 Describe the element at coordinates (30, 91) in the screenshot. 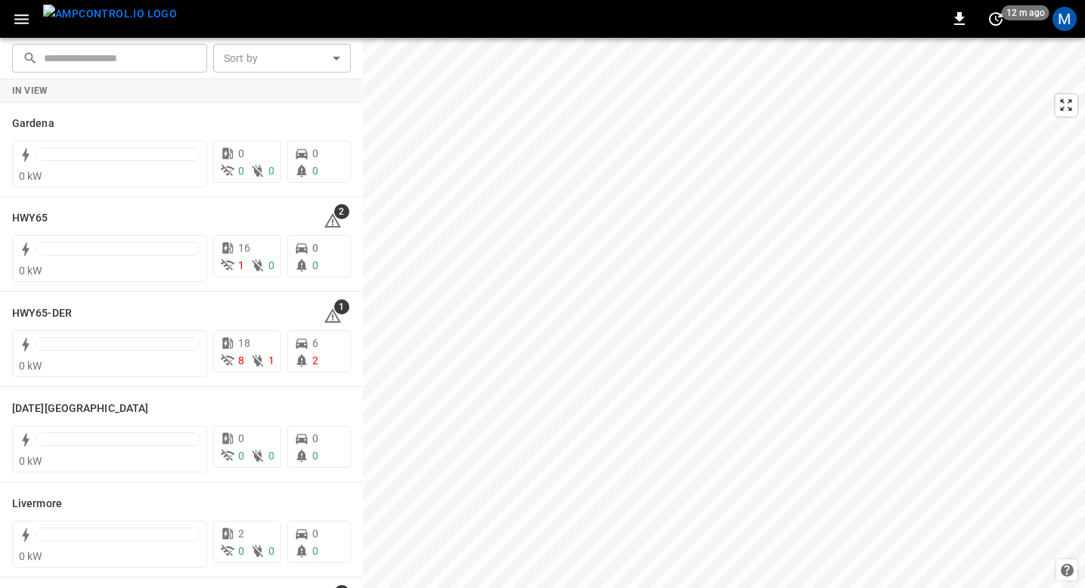

I see `strong: In View` at that location.